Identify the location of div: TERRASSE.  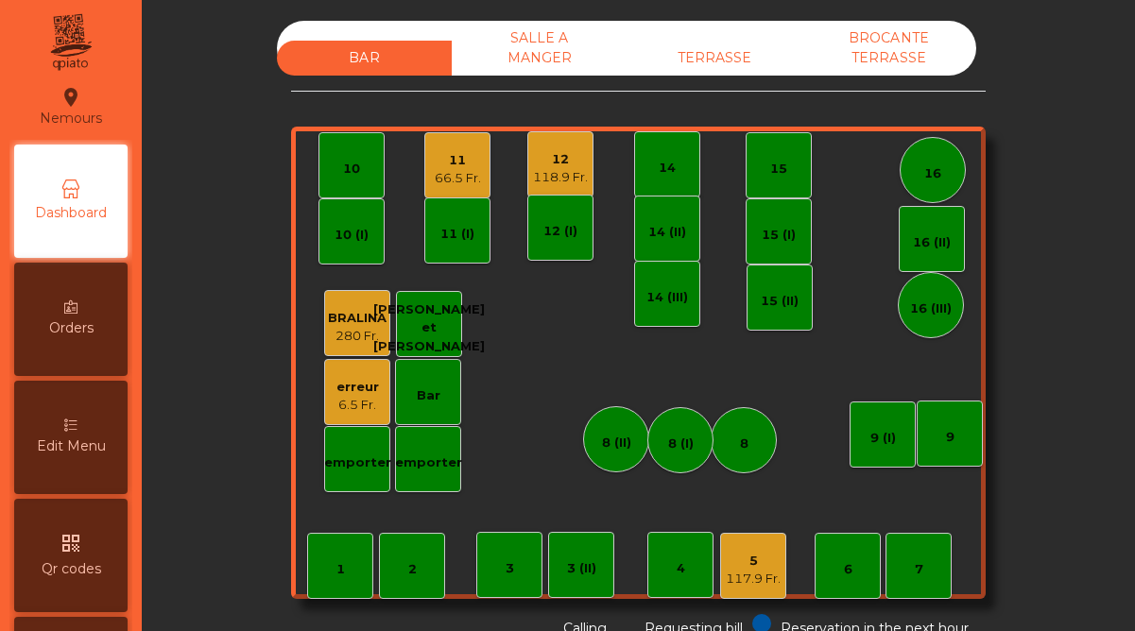
(713, 58).